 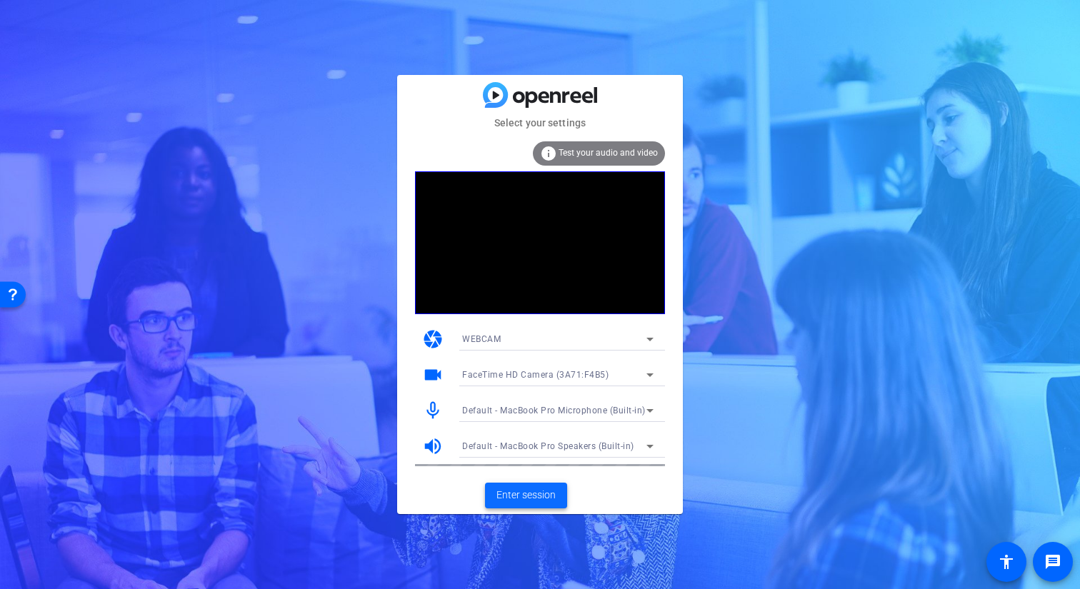 What do you see at coordinates (1007, 562) in the screenshot?
I see `mat-icon: accessibility` at bounding box center [1007, 562].